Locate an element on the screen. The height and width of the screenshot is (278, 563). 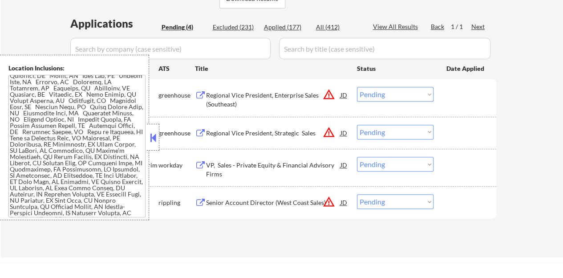
div: All (412) is located at coordinates (338, 27).